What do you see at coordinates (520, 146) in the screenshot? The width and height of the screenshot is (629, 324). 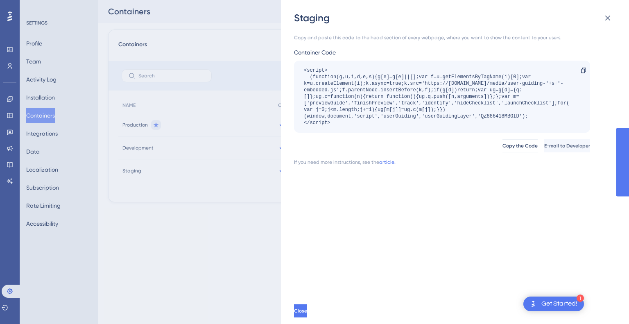 I see `span: Copy the Code` at bounding box center [520, 146].